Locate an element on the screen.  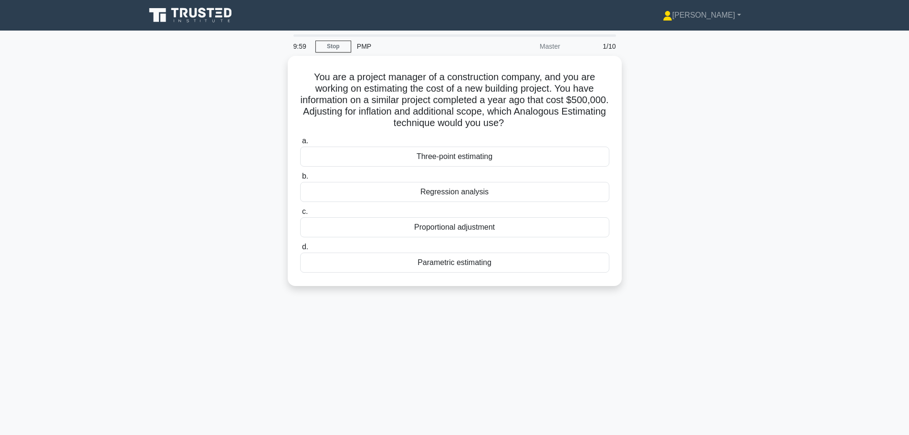
span: a. is located at coordinates (305, 140).